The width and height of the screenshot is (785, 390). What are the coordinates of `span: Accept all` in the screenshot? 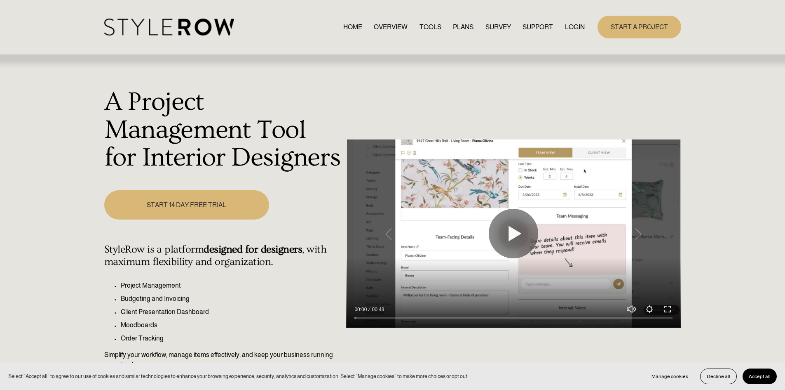 It's located at (760, 376).